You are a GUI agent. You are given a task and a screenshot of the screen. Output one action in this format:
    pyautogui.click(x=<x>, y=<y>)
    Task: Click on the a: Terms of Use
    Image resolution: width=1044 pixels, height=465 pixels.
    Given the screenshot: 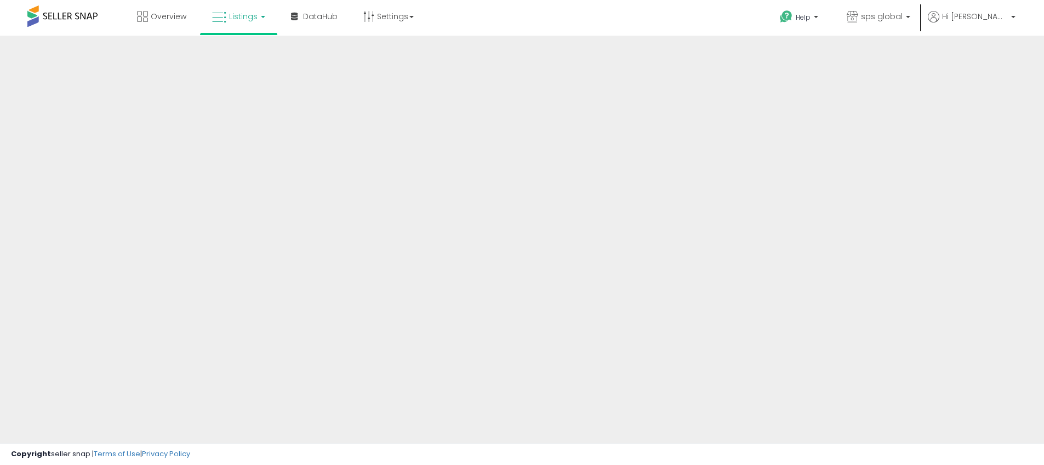 What is the action you would take?
    pyautogui.click(x=117, y=453)
    